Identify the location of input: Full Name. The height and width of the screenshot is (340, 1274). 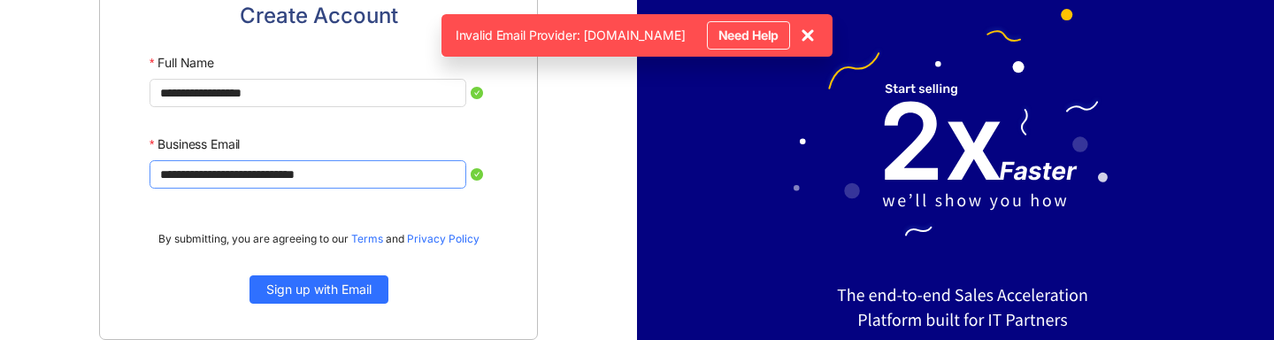
(308, 93).